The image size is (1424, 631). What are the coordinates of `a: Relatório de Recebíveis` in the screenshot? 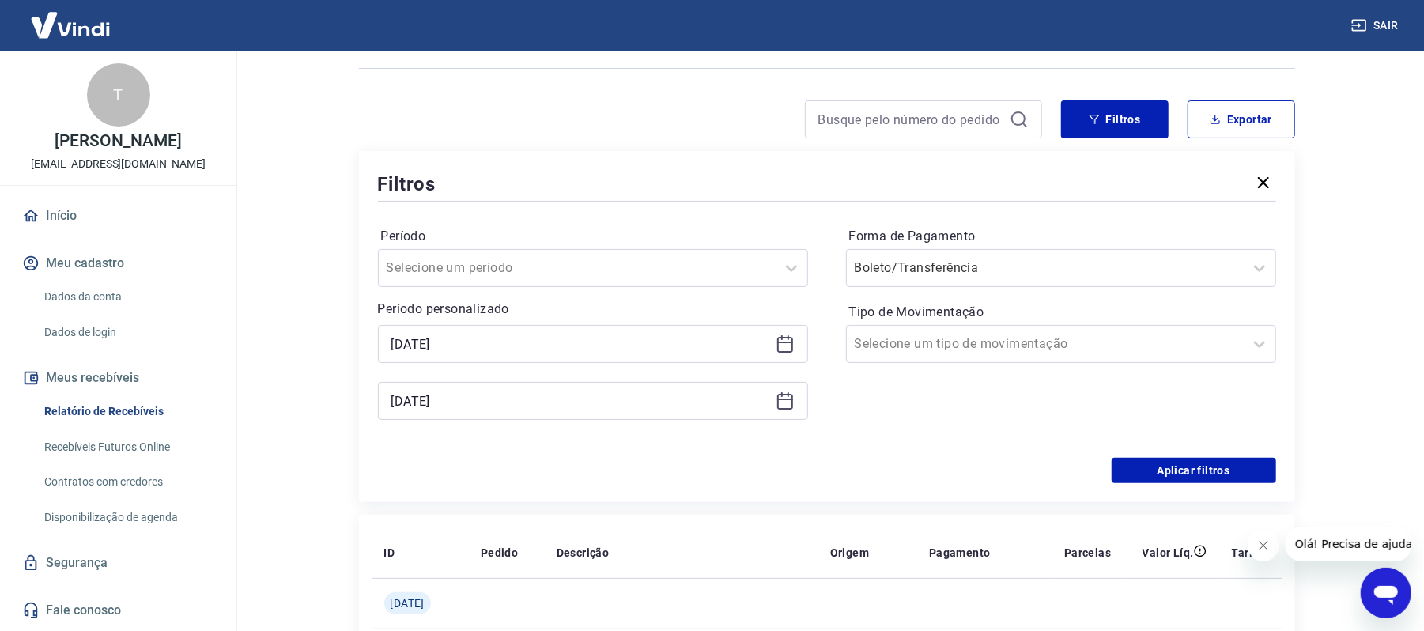 It's located at (127, 411).